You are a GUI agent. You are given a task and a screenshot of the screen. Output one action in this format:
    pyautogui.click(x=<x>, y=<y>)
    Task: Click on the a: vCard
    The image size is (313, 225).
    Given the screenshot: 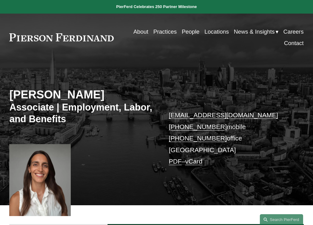 What is the action you would take?
    pyautogui.click(x=194, y=161)
    